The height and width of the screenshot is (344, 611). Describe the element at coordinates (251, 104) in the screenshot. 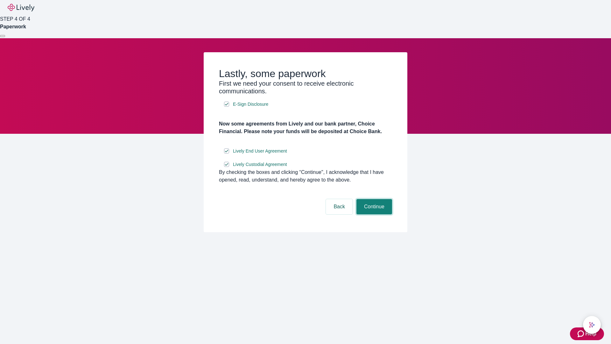

I see `span: E-Sign Disclosure` at that location.